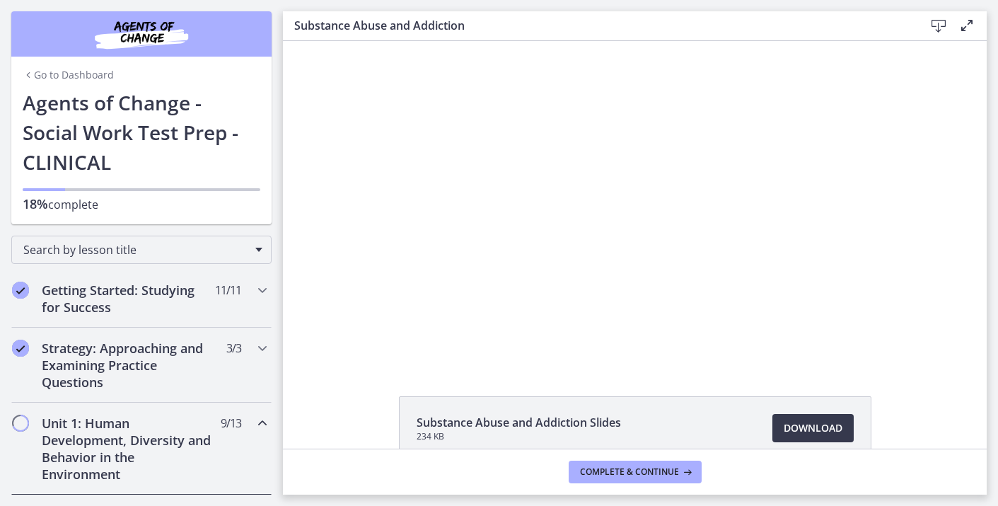  I want to click on h2: Unit 1: Human Development, Diversity and Behavior in the Environment, so click(128, 448).